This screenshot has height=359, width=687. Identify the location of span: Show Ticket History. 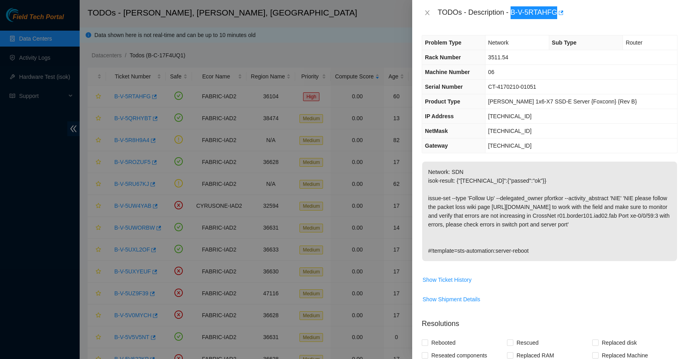
(447, 280).